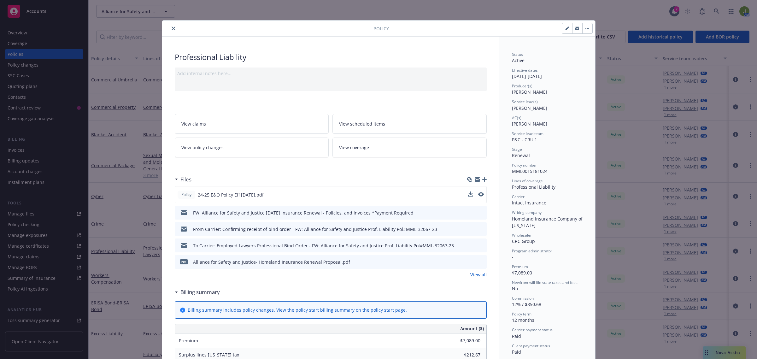 This screenshot has height=359, width=757. I want to click on span: Effective dates, so click(525, 70).